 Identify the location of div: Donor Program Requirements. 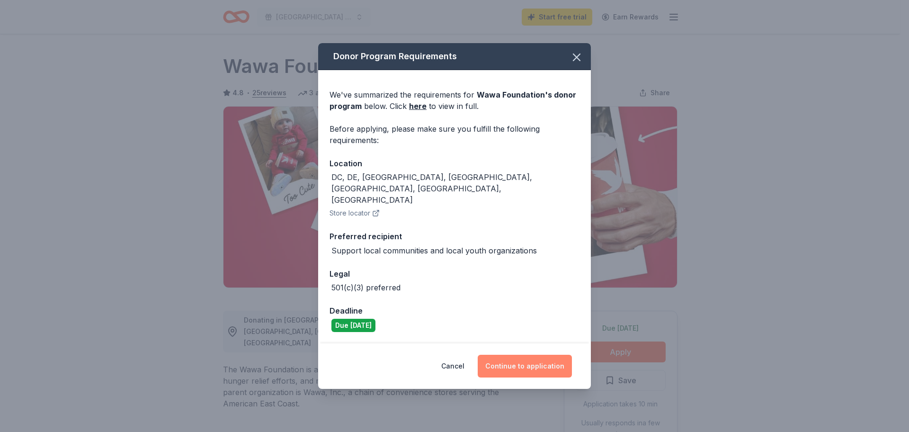
(454, 56).